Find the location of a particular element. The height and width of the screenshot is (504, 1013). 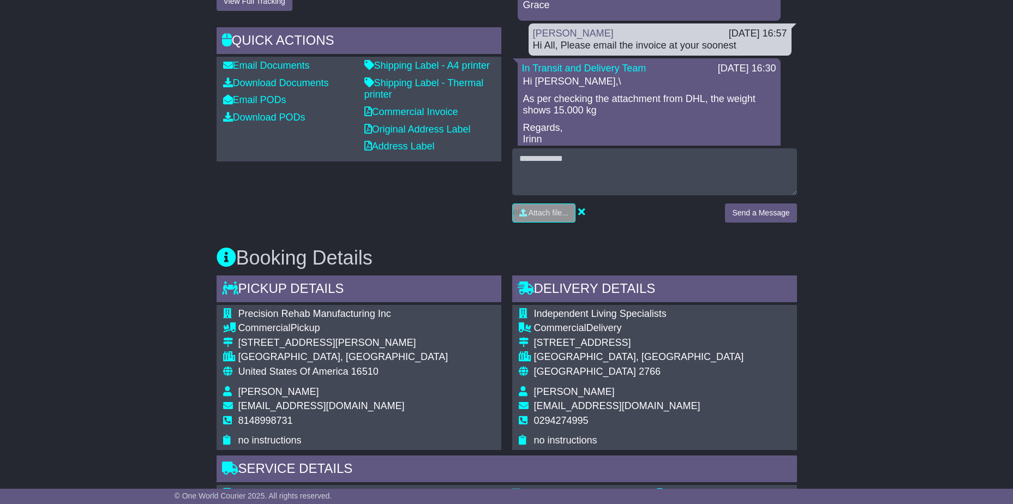

div: Customer Reference is located at coordinates (723, 494).